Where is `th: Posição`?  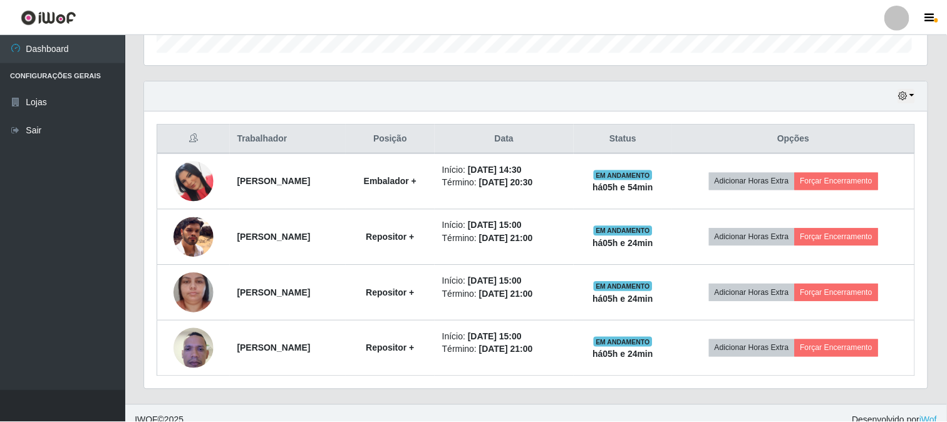
th: Posição is located at coordinates (392, 139).